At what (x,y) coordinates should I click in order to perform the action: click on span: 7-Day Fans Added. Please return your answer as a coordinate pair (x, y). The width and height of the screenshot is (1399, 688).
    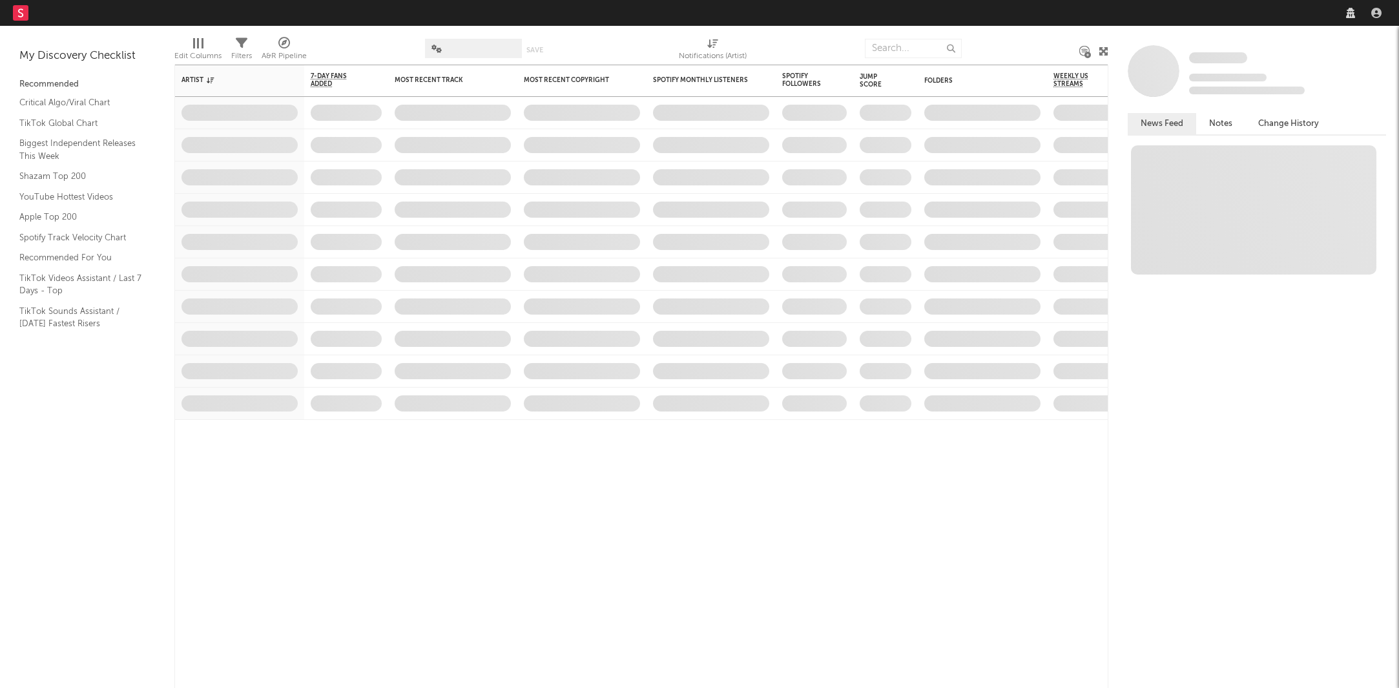
    Looking at the image, I should click on (337, 80).